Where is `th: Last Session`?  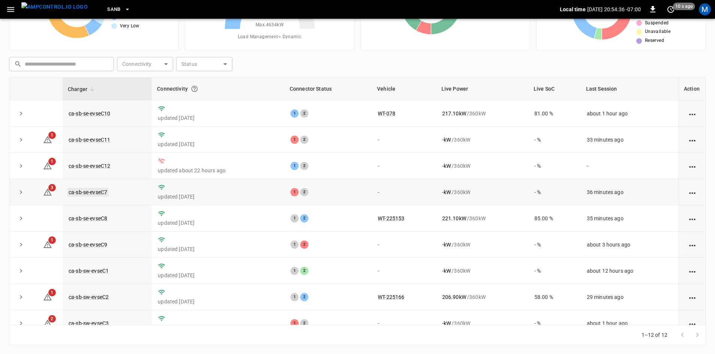 th: Last Session is located at coordinates (630, 89).